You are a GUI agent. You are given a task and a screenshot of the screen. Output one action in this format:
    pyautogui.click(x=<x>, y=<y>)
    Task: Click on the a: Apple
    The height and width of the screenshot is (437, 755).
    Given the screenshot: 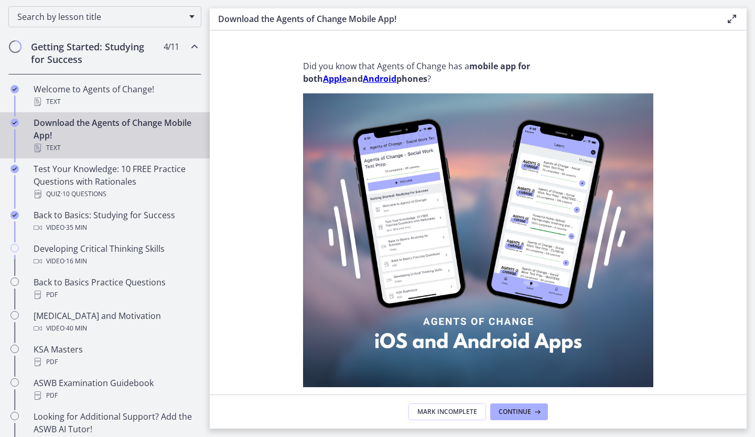 What is the action you would take?
    pyautogui.click(x=335, y=79)
    